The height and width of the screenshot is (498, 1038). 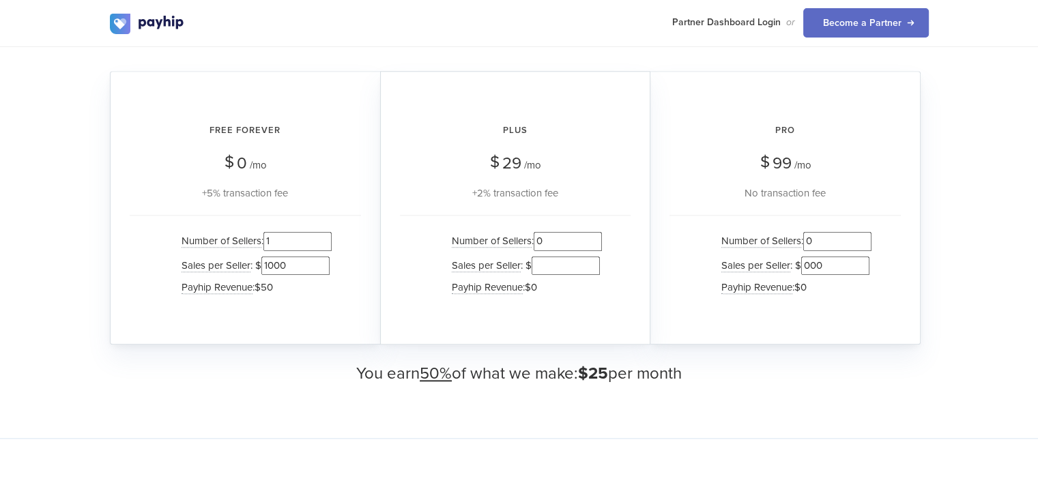 What do you see at coordinates (593, 373) in the screenshot?
I see `span: $25` at bounding box center [593, 373].